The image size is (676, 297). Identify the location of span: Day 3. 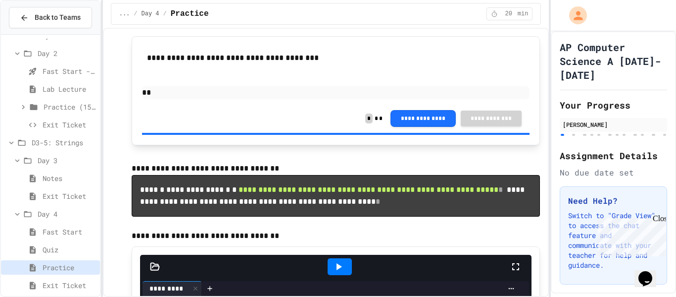
(67, 160).